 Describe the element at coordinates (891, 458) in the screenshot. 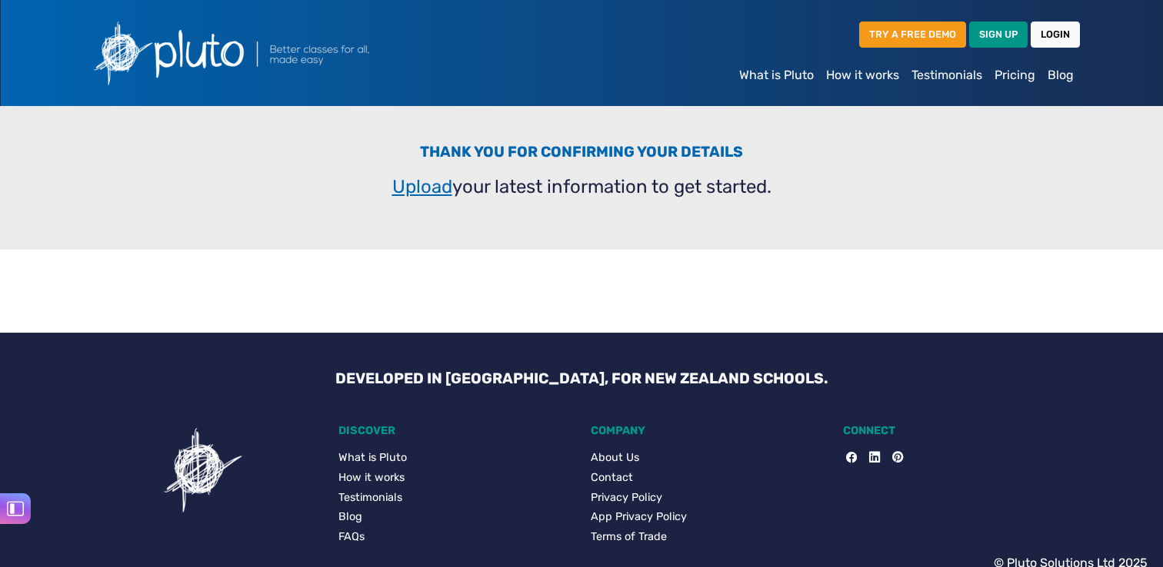

I see `a: Pinterest` at that location.